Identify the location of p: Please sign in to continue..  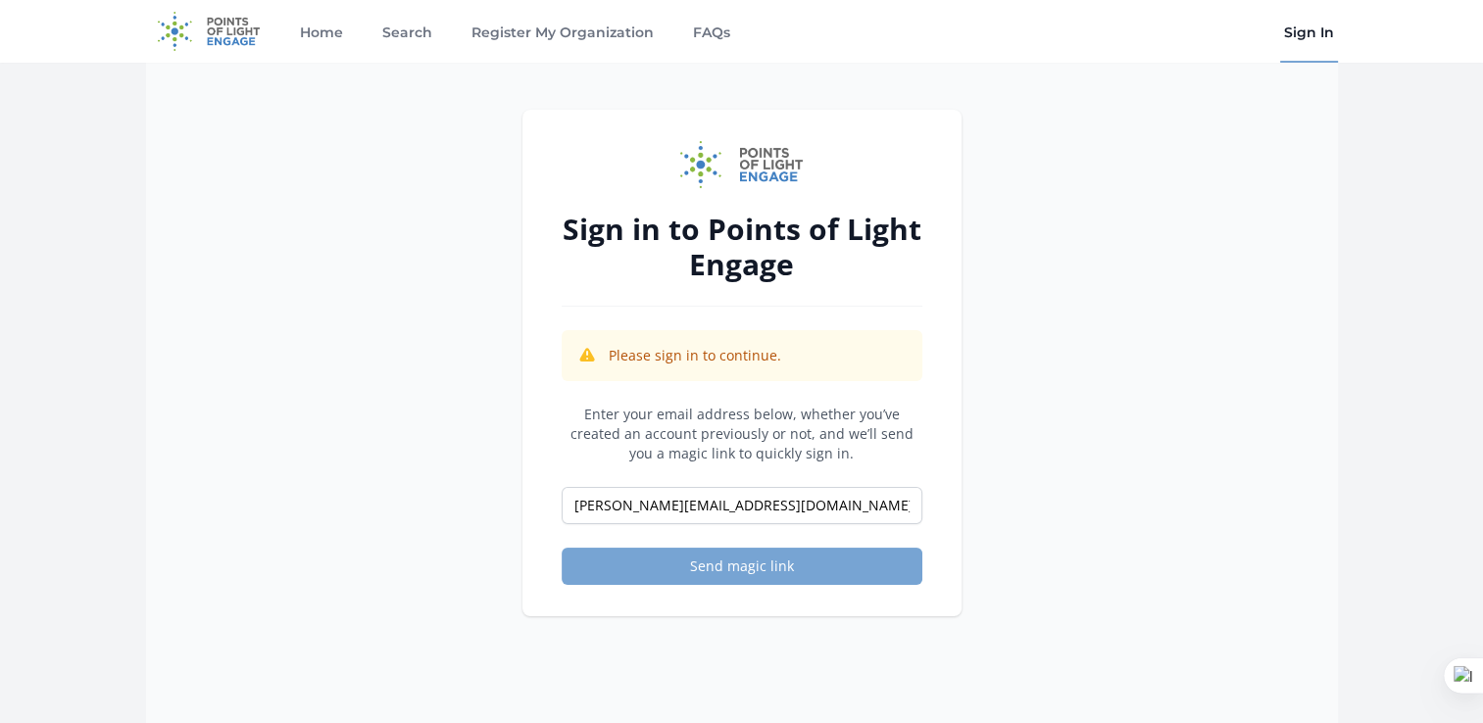
(695, 356).